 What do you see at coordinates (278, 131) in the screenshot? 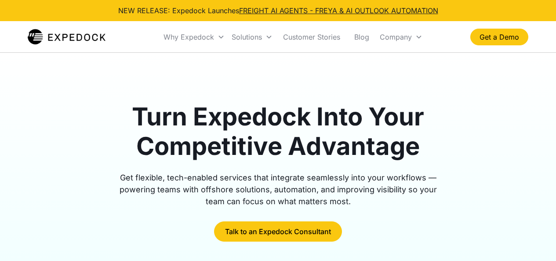
I see `h1: Turn Expedock Into Your Competitive Advantage` at bounding box center [278, 131].